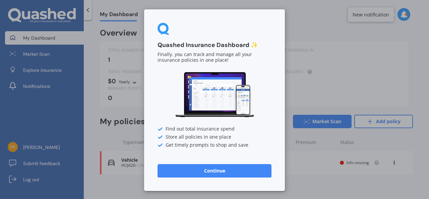  I want to click on button: Continue, so click(214, 170).